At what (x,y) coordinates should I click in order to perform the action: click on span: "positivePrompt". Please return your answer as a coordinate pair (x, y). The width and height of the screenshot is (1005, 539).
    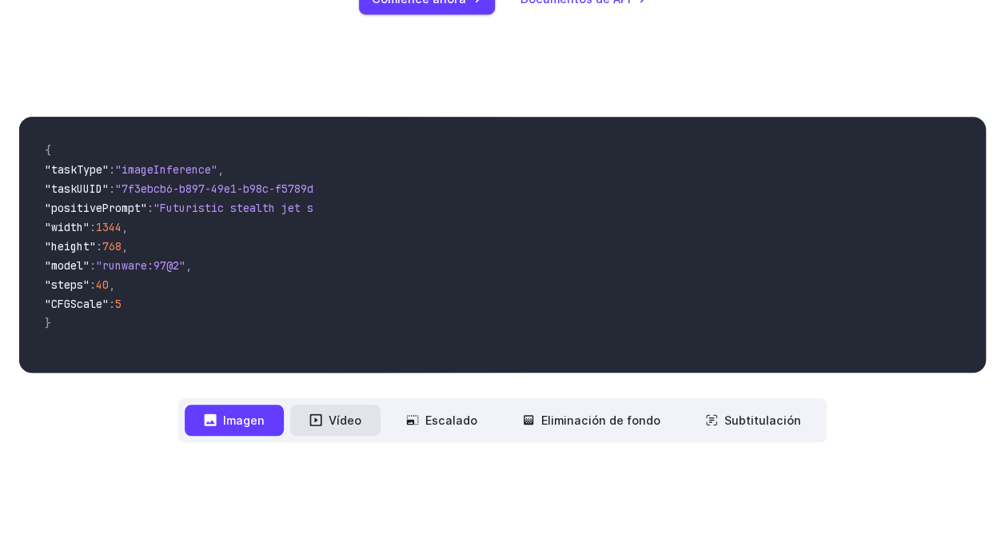
    Looking at the image, I should click on (96, 208).